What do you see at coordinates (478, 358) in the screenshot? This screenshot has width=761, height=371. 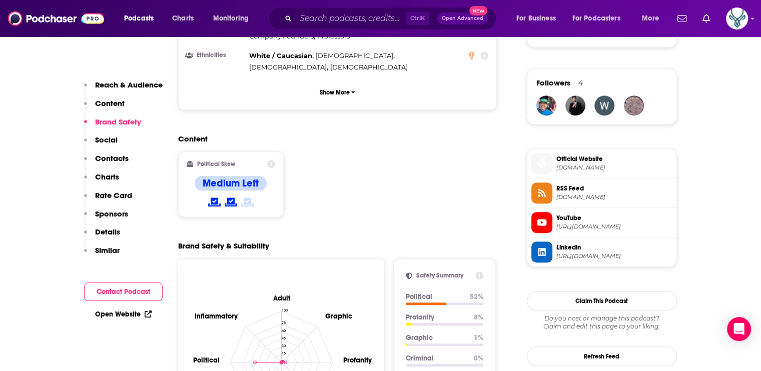 I see `p: 0 %` at bounding box center [478, 358].